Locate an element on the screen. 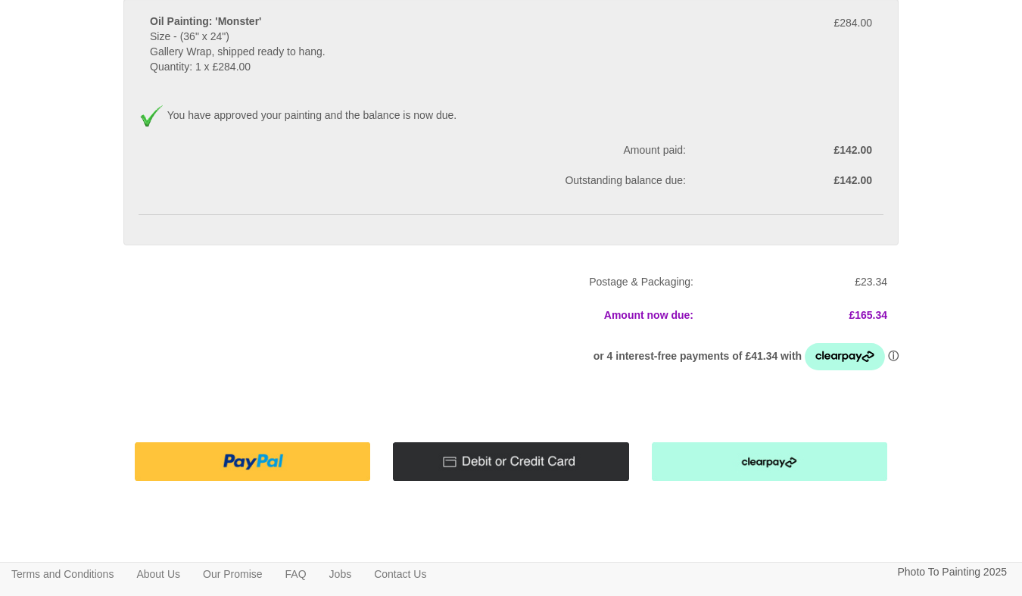  a: Contact Us is located at coordinates (400, 574).